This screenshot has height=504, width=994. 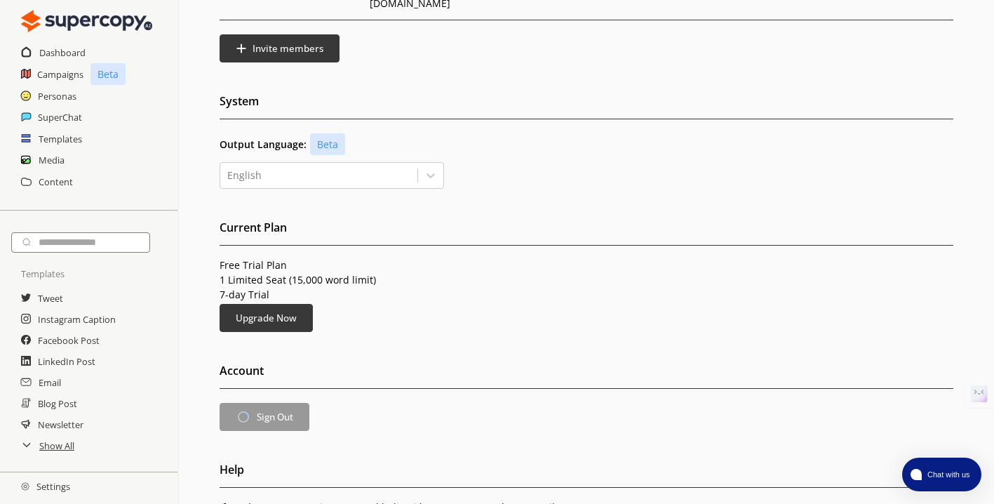 I want to click on h2: Current Plan, so click(x=587, y=231).